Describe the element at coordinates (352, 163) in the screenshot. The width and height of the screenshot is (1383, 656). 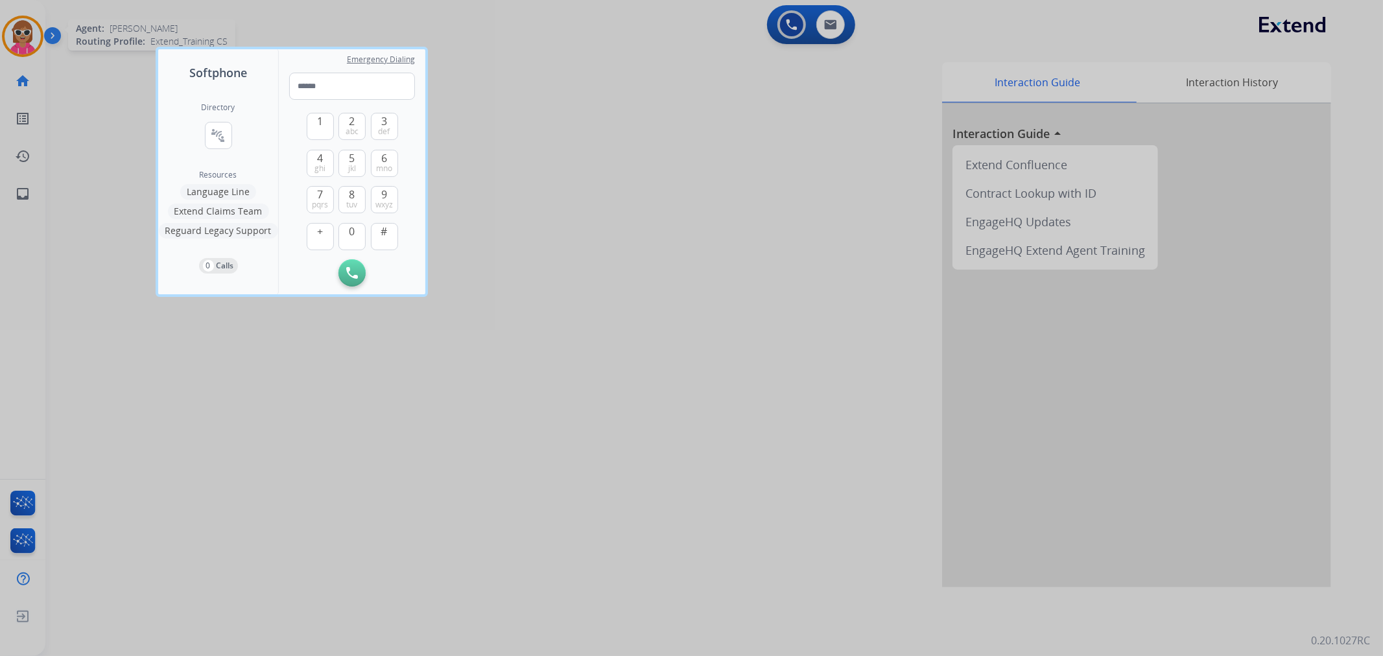
I see `button: 5jkl` at that location.